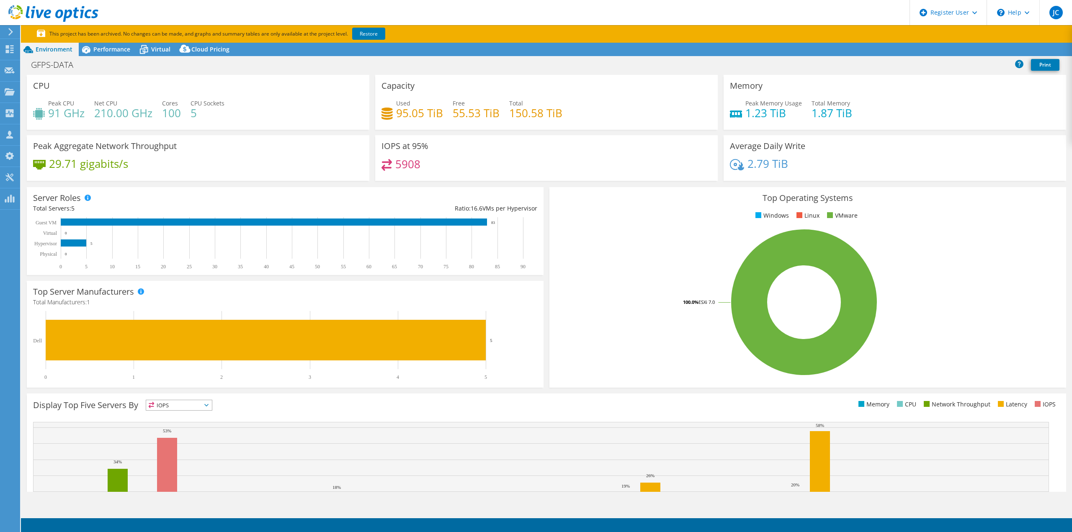 The width and height of the screenshot is (1072, 532). Describe the element at coordinates (523, 267) in the screenshot. I see `text: 90` at that location.